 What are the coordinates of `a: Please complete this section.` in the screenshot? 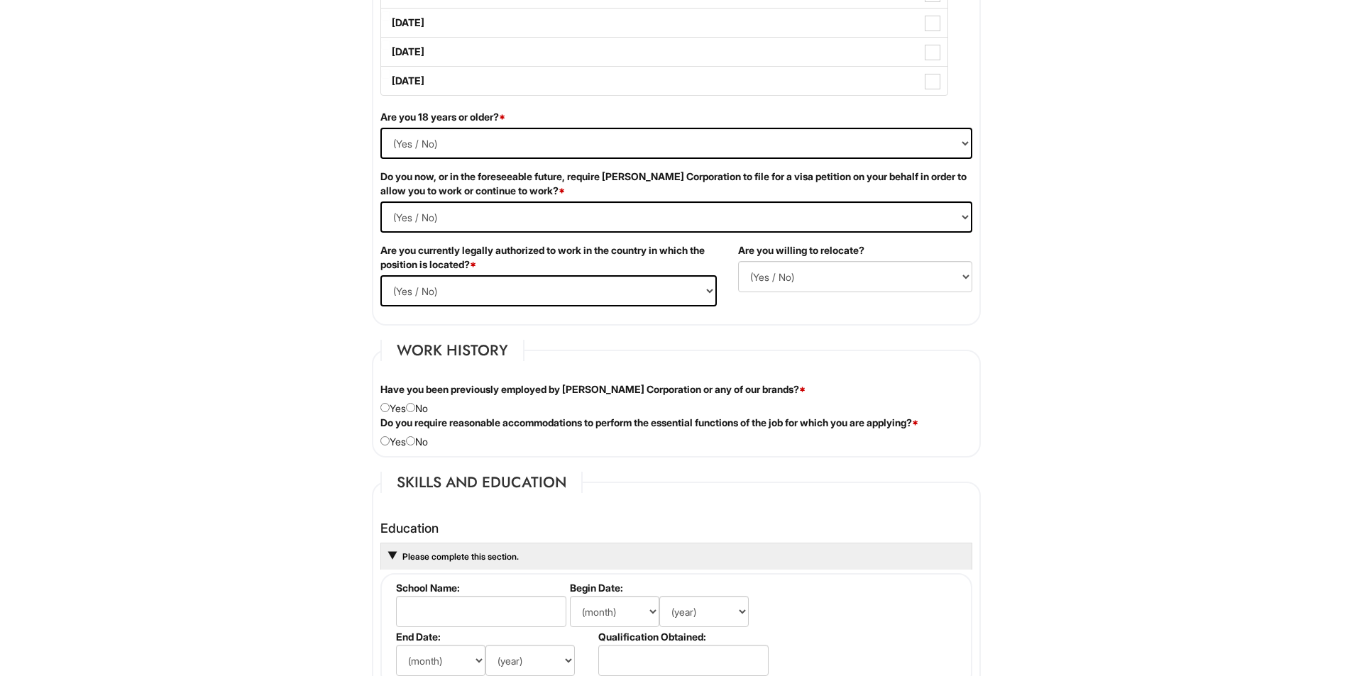 It's located at (460, 556).